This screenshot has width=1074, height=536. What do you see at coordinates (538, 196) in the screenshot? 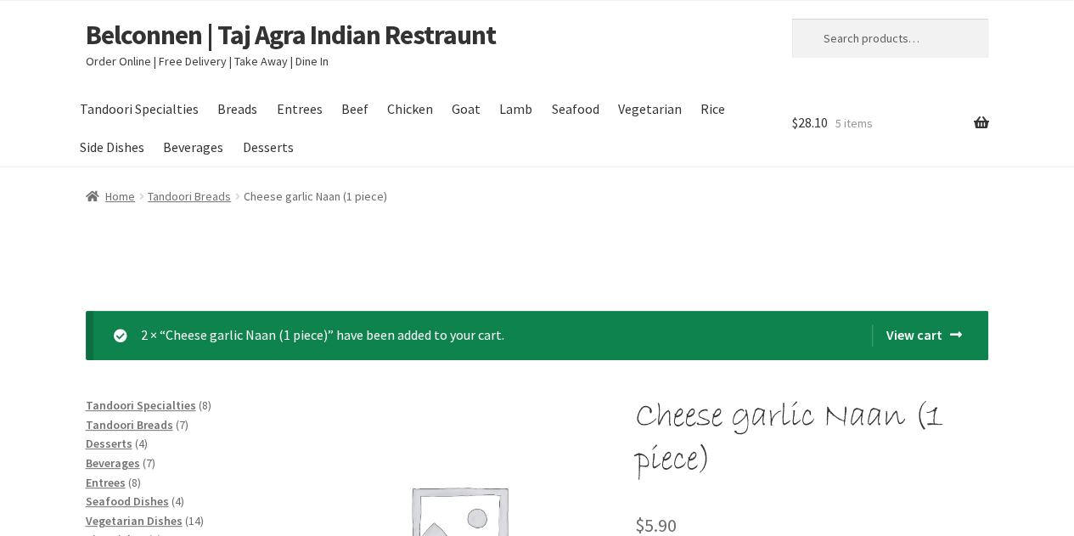
I see `nav: breadcrumbs` at bounding box center [538, 196].